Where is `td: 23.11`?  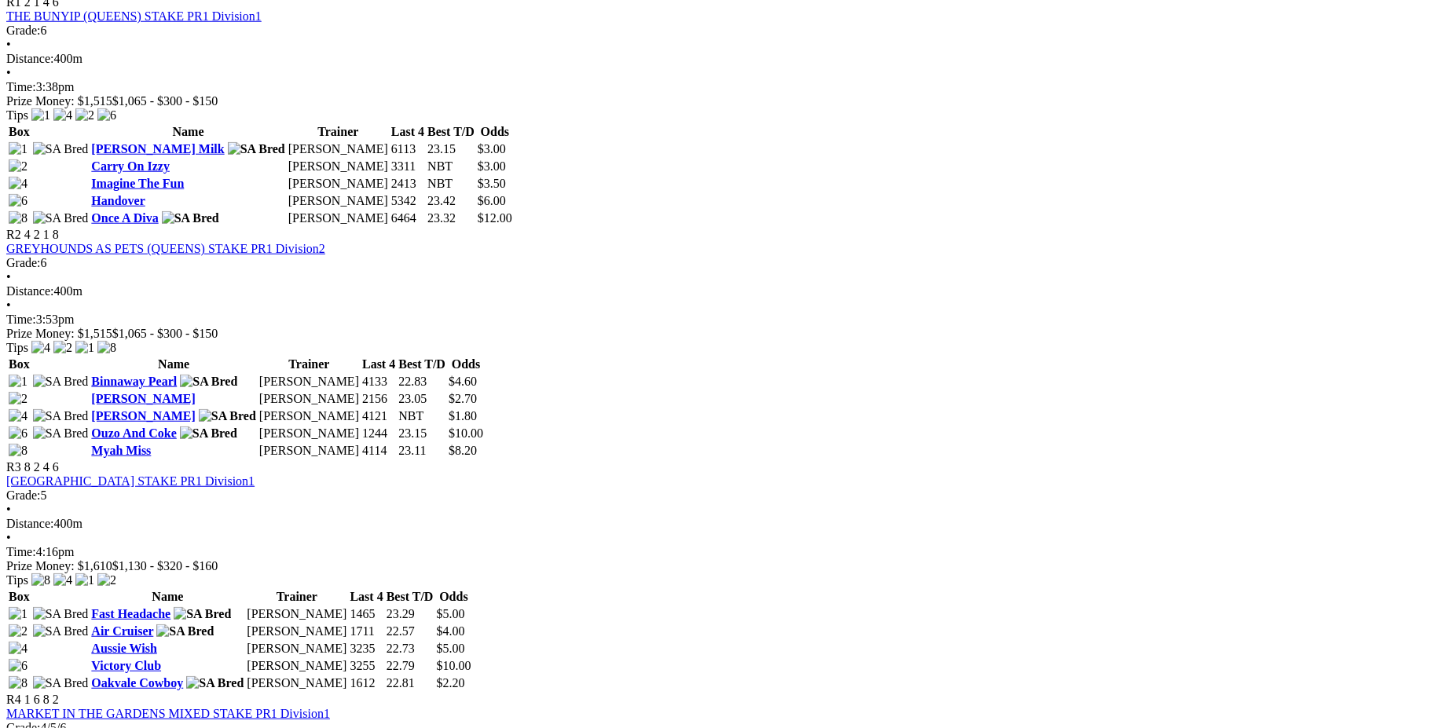 td: 23.11 is located at coordinates (422, 451).